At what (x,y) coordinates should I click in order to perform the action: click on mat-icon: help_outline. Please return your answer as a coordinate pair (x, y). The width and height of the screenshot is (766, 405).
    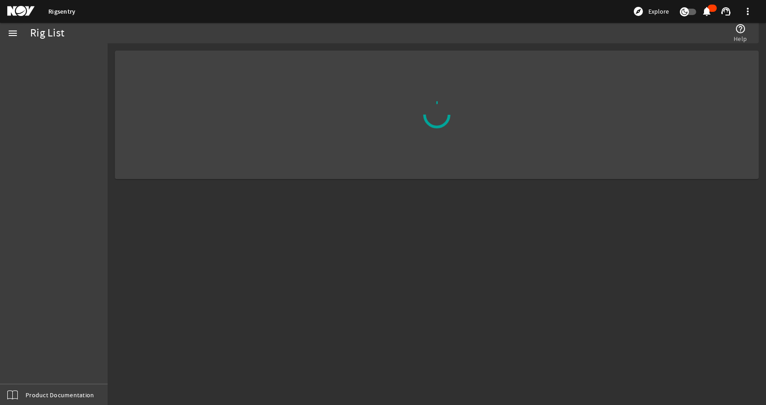
    Looking at the image, I should click on (740, 29).